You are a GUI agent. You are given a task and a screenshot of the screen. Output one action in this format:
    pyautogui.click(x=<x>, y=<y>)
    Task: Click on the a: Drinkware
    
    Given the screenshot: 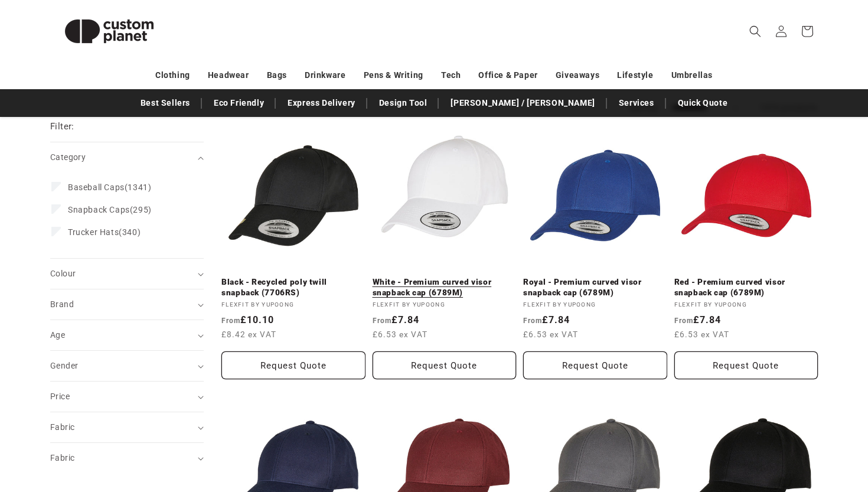 What is the action you would take?
    pyautogui.click(x=325, y=75)
    